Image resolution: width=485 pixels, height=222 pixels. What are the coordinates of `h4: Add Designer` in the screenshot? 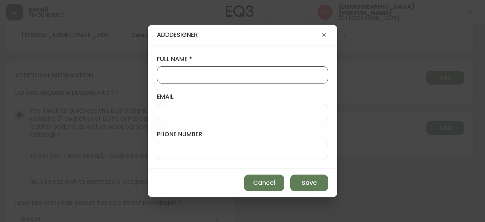 It's located at (177, 35).